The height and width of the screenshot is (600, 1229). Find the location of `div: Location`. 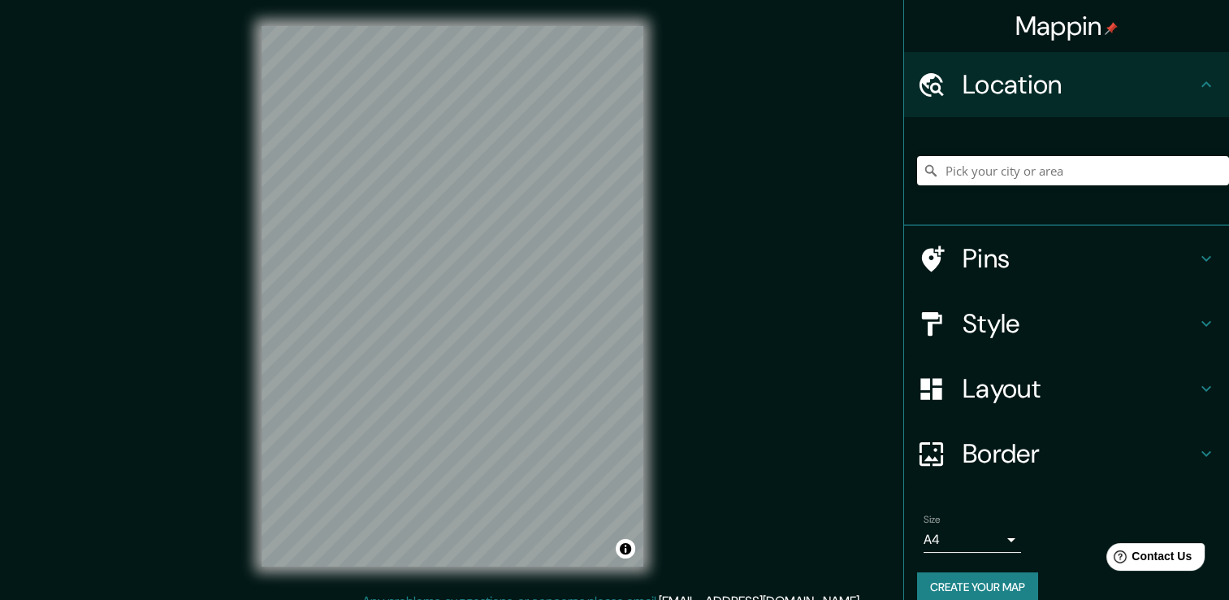

div: Location is located at coordinates (1067, 85).